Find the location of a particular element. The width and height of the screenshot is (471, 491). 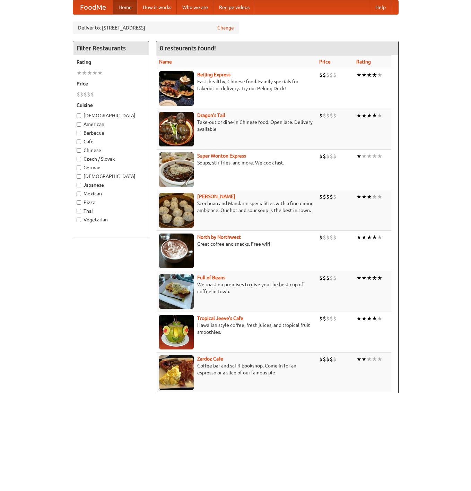

p: Hawaiian style coffee, fresh juices, and tropical fruit smoothies. is located at coordinates (236, 328).